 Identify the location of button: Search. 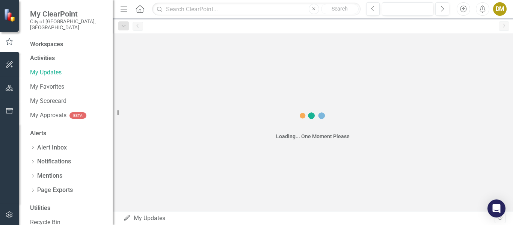
(340, 9).